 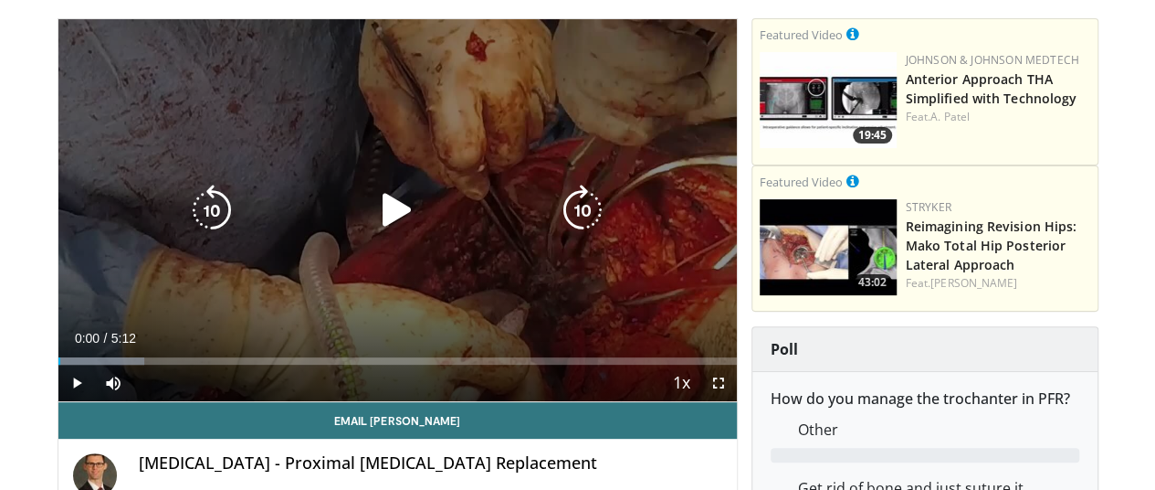 What do you see at coordinates (682, 383) in the screenshot?
I see `button: Playback Rate` at bounding box center [682, 383].